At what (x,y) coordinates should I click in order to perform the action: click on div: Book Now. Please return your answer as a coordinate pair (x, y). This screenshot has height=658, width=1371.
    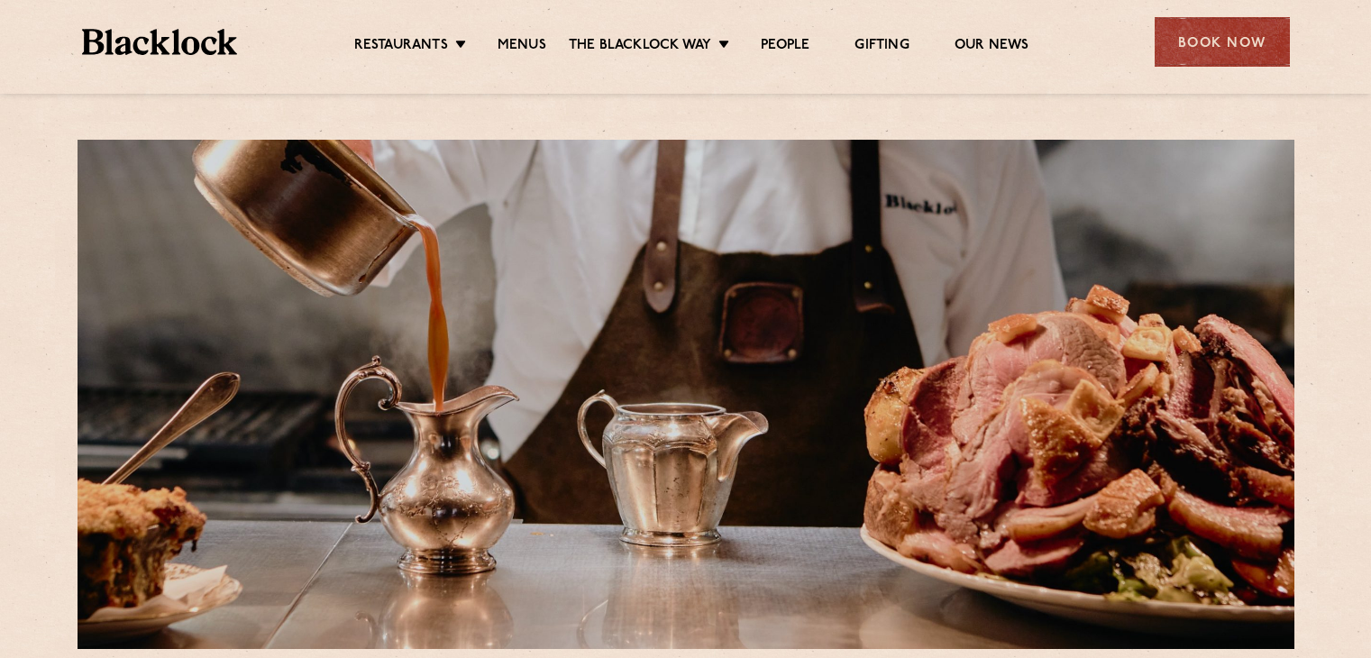
    Looking at the image, I should click on (1222, 41).